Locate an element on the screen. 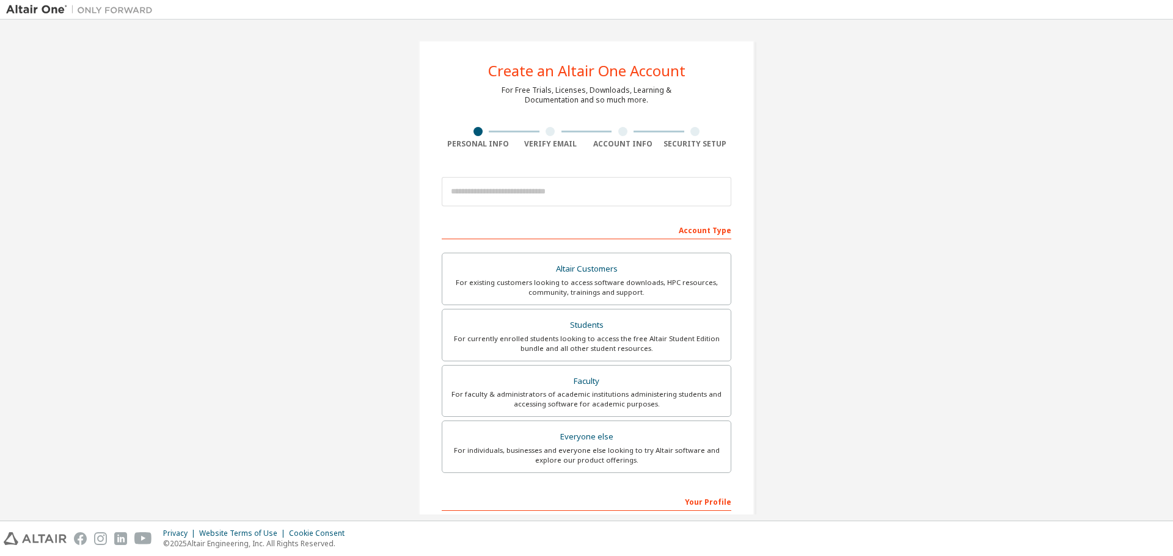  div: Your Profile is located at coordinates (586, 502).